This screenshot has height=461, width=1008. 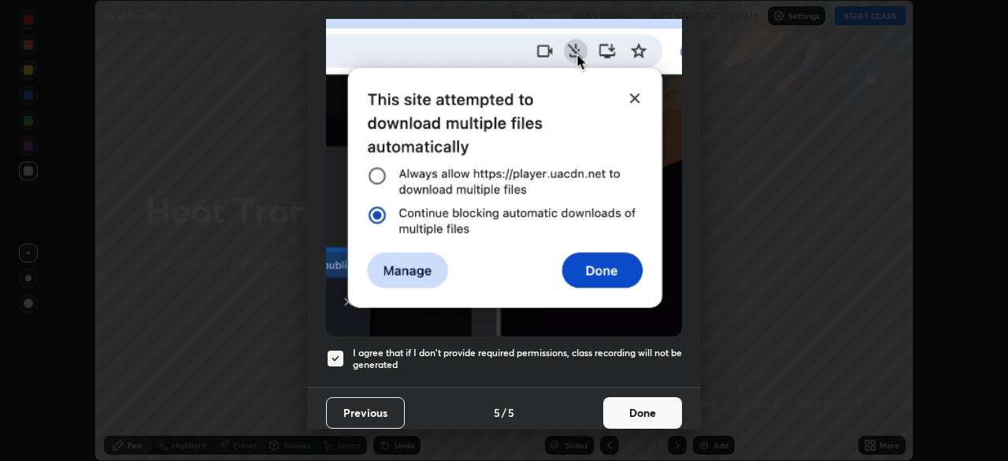 I want to click on button: Done, so click(x=643, y=413).